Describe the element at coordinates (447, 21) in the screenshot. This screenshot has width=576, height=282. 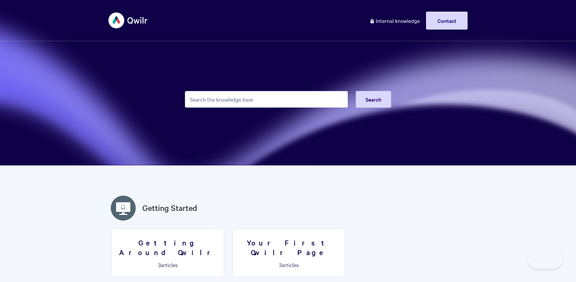
I see `a: Contact` at that location.